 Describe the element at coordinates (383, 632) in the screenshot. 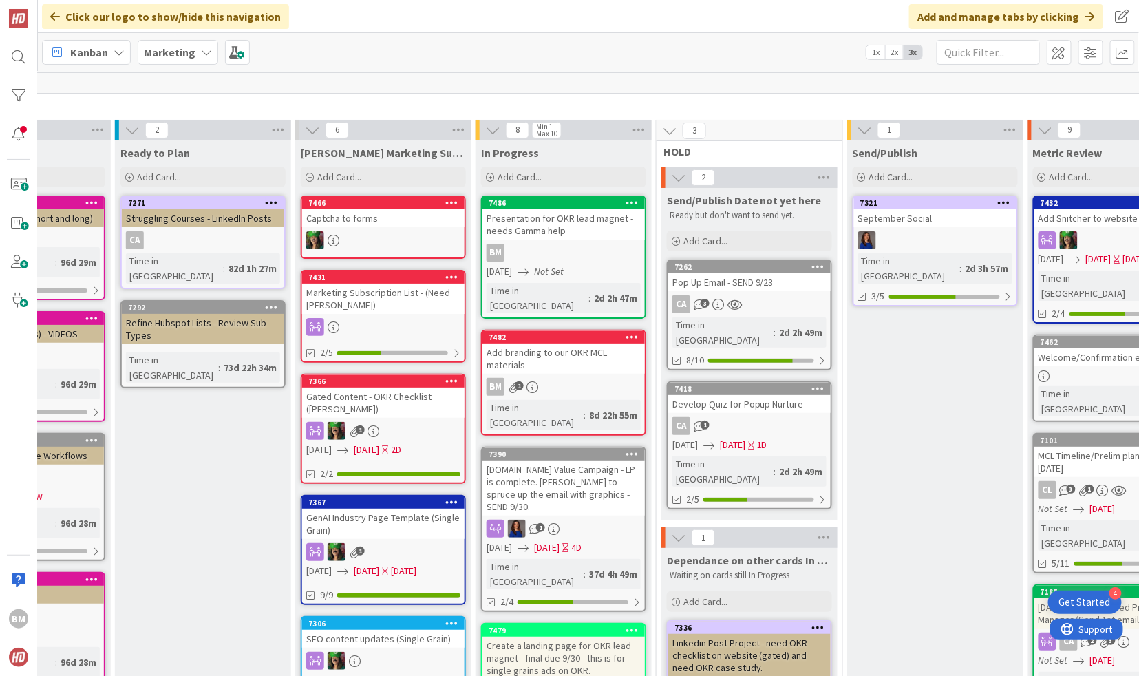

I see `div: 7306SEO content updates (Single Grain)` at that location.